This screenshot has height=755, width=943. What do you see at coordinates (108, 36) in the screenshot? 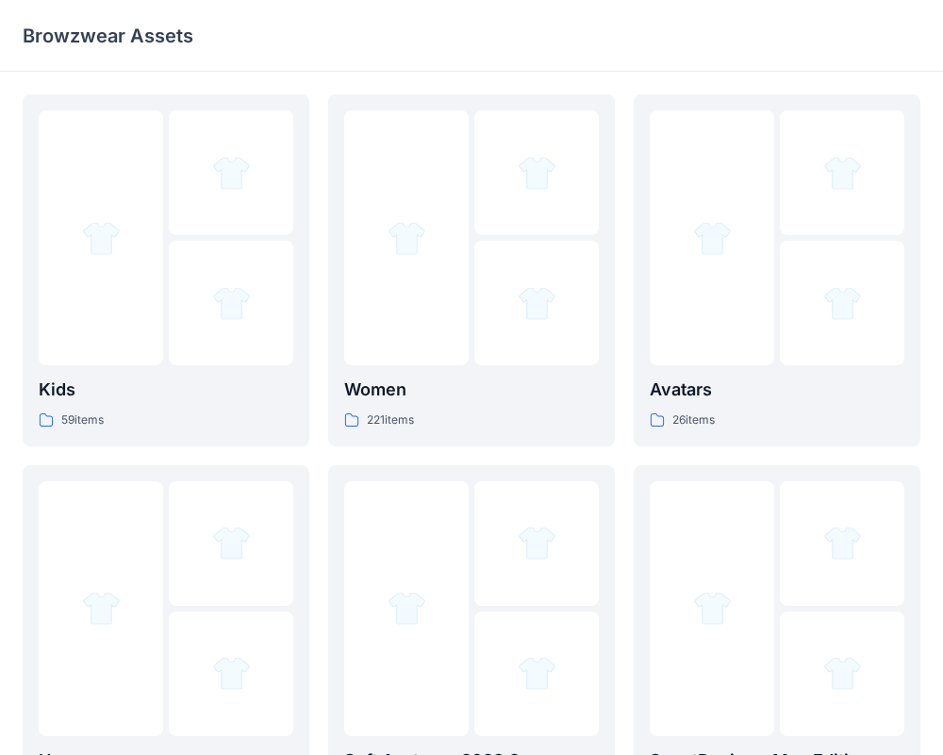
I see `p: Browzwear Assets` at bounding box center [108, 36].